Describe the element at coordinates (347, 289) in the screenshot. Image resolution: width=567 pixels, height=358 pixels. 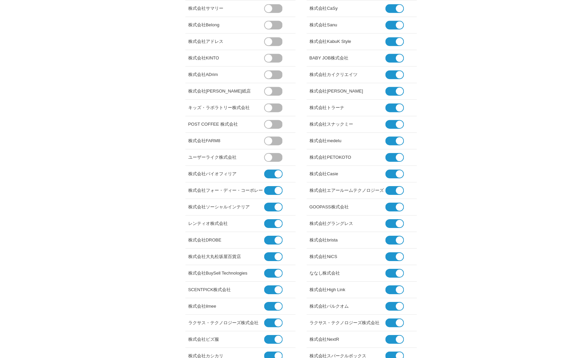
I see `div: 株式会社High Link` at that location.